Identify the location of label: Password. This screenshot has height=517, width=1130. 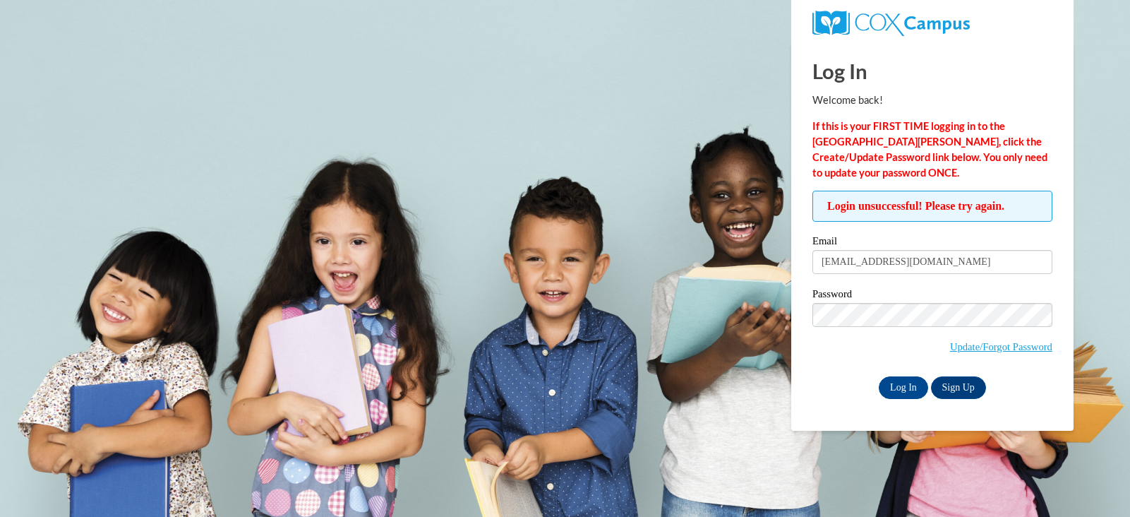
(933, 296).